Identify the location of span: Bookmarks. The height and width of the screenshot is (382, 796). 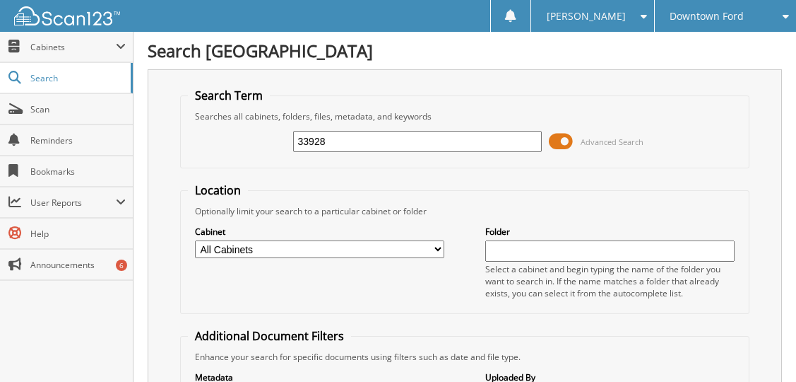
(78, 171).